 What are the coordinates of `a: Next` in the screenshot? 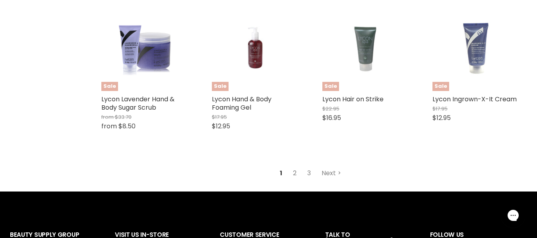 It's located at (331, 173).